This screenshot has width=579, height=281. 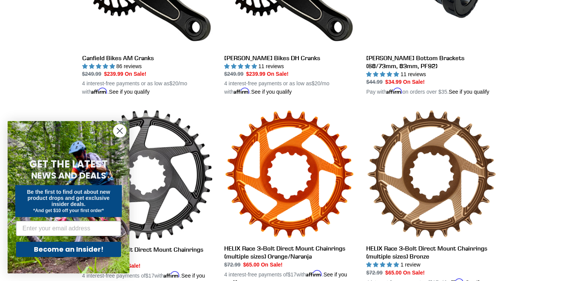 I want to click on span: Be the first to find out about new product drops and get exclusive insider deals., so click(x=69, y=198).